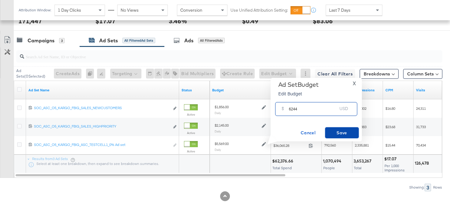  I want to click on span: 792,560, so click(330, 145).